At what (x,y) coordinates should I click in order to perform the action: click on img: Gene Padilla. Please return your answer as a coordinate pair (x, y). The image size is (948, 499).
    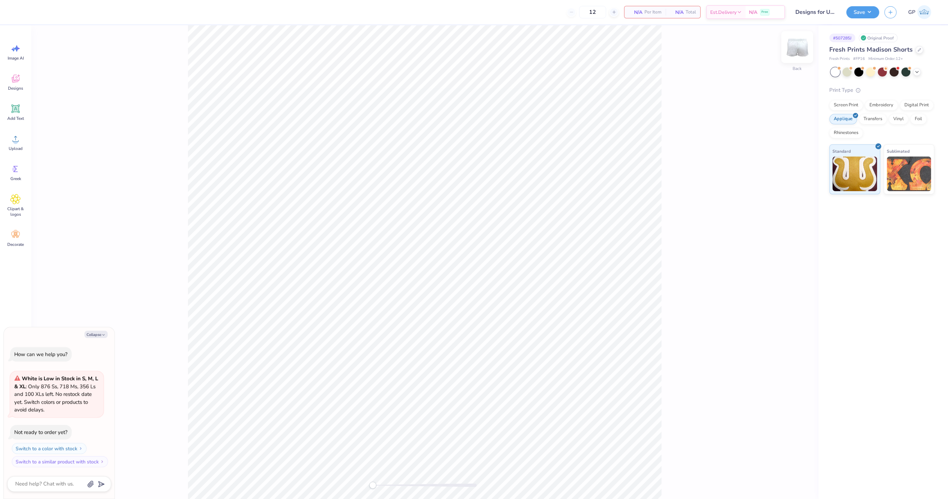
    Looking at the image, I should click on (924, 12).